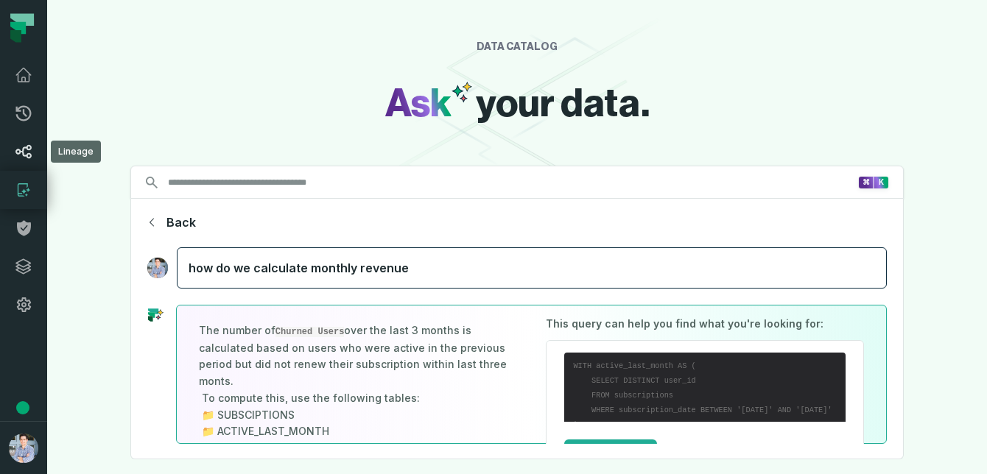 The width and height of the screenshot is (987, 474). What do you see at coordinates (418, 104) in the screenshot?
I see `span: Ask` at bounding box center [418, 104].